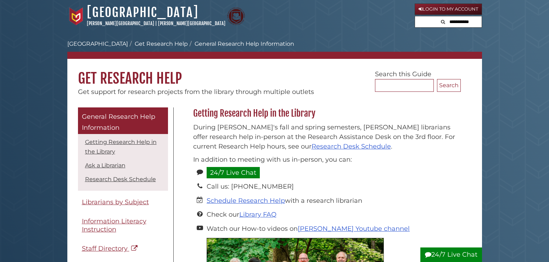  I want to click on a: General Research Help Information, so click(123, 121).